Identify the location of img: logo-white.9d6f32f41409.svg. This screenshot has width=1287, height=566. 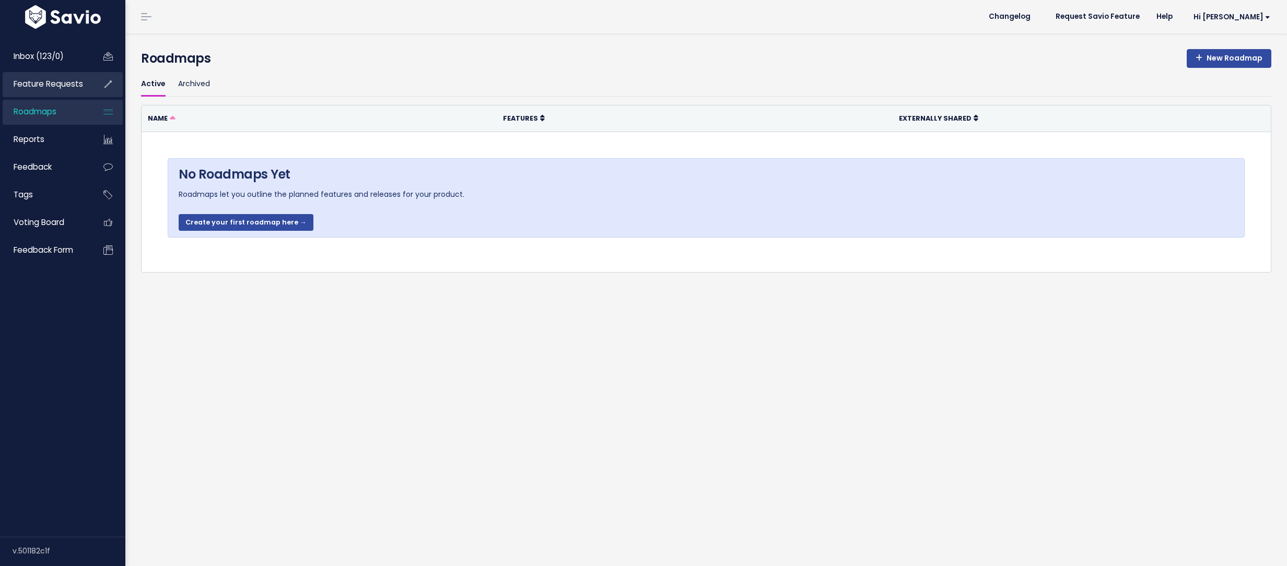
(63, 17).